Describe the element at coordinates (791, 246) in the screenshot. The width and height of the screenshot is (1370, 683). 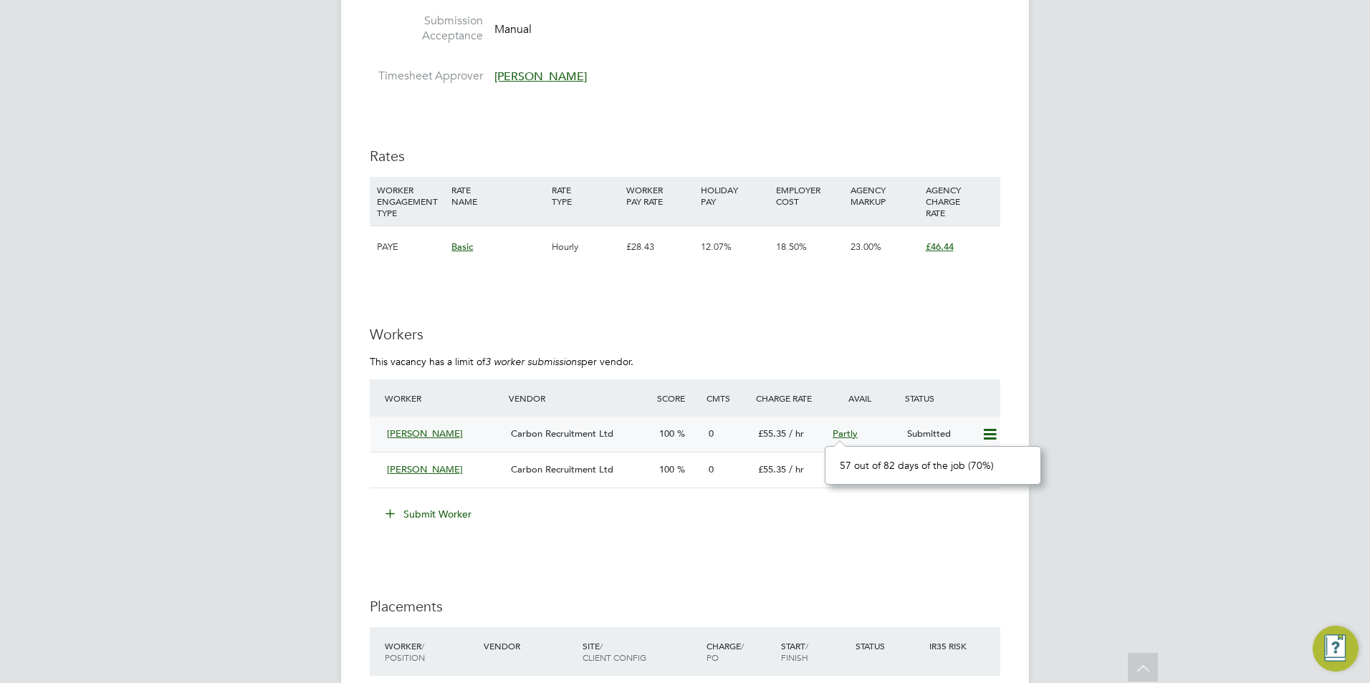
I see `span: 18.50%` at that location.